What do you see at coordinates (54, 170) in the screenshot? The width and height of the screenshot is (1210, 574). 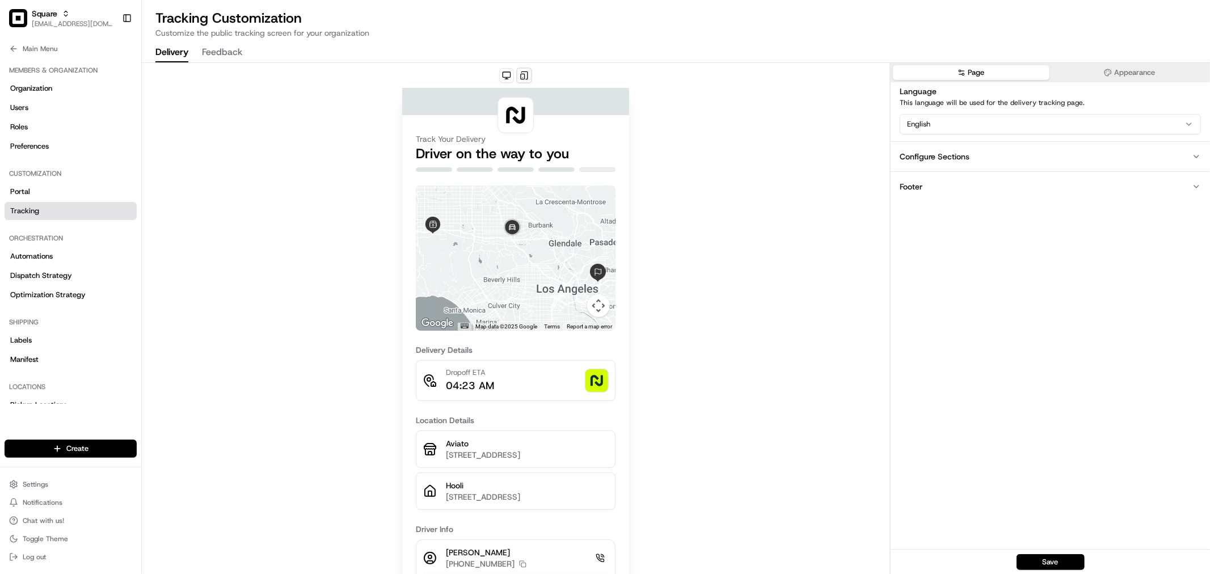 I see `span: Knowledge Base` at bounding box center [54, 170].